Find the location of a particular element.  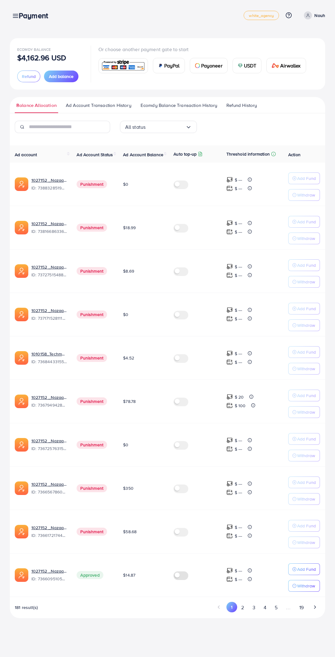

button: Refund is located at coordinates (29, 76).